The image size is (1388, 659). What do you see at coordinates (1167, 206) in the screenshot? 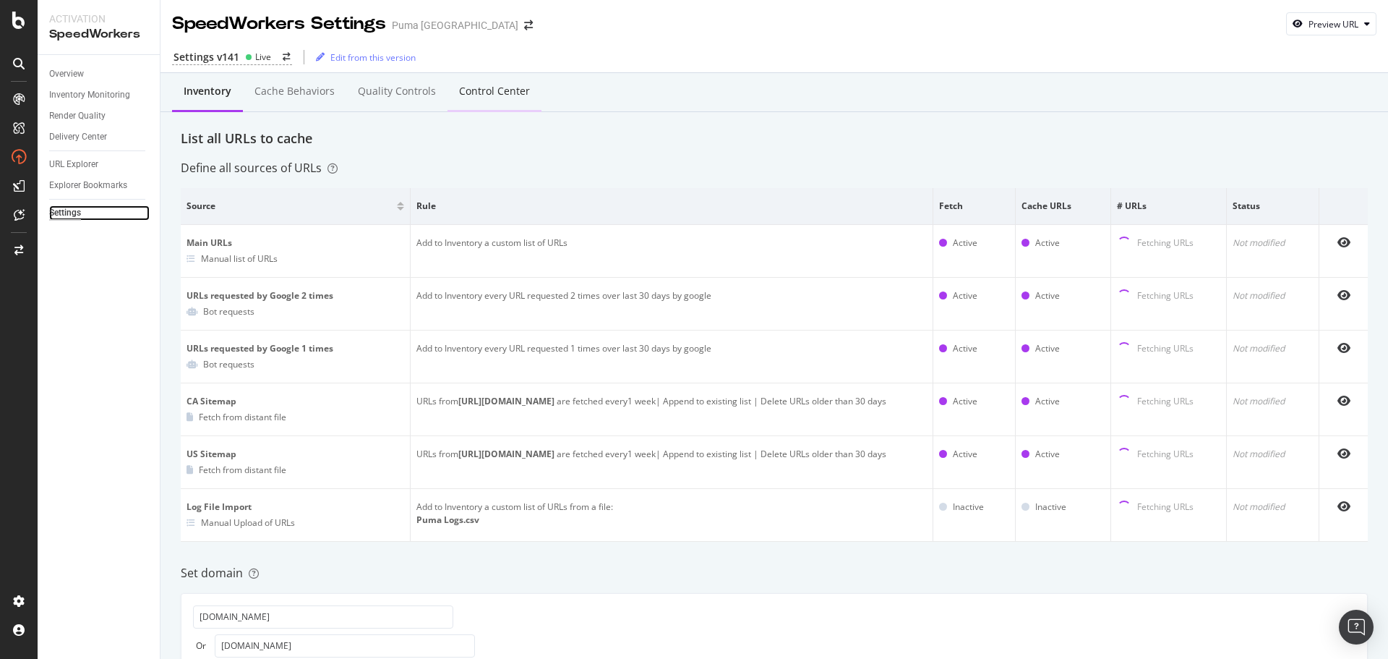
I see `span: # URLs` at bounding box center [1167, 206].